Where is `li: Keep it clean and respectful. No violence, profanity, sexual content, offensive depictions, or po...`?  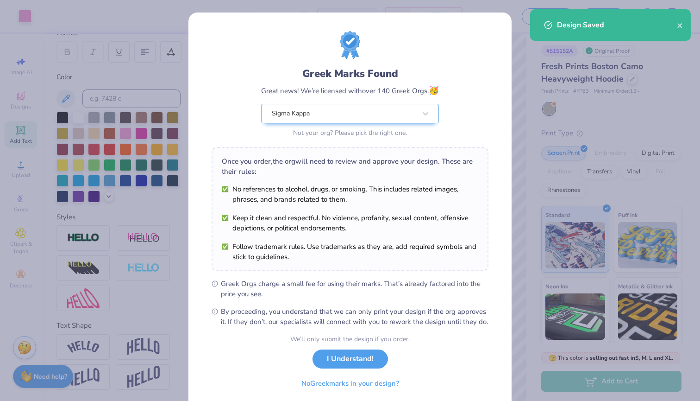
li: Keep it clean and respectful. No violence, profanity, sexual content, offensive depictions, or po... is located at coordinates (350, 223).